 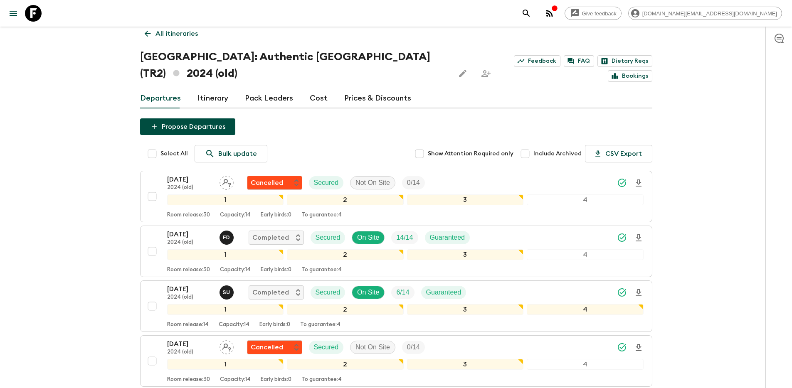 I want to click on a: Itinerary, so click(x=213, y=99).